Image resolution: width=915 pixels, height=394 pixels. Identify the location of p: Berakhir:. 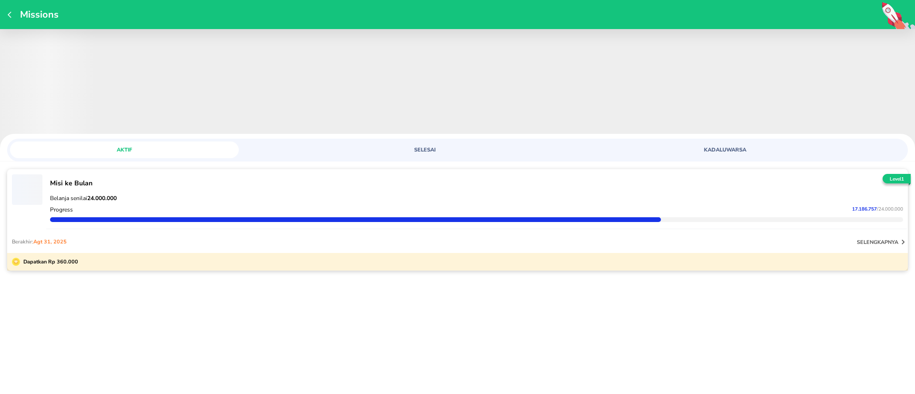
(39, 242).